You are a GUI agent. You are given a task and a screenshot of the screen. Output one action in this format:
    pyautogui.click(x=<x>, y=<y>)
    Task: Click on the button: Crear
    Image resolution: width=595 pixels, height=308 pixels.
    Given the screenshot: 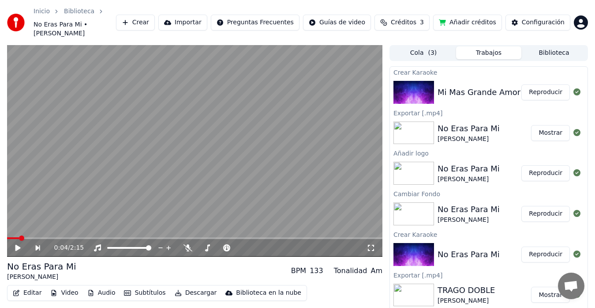 What is the action you would take?
    pyautogui.click(x=135, y=23)
    